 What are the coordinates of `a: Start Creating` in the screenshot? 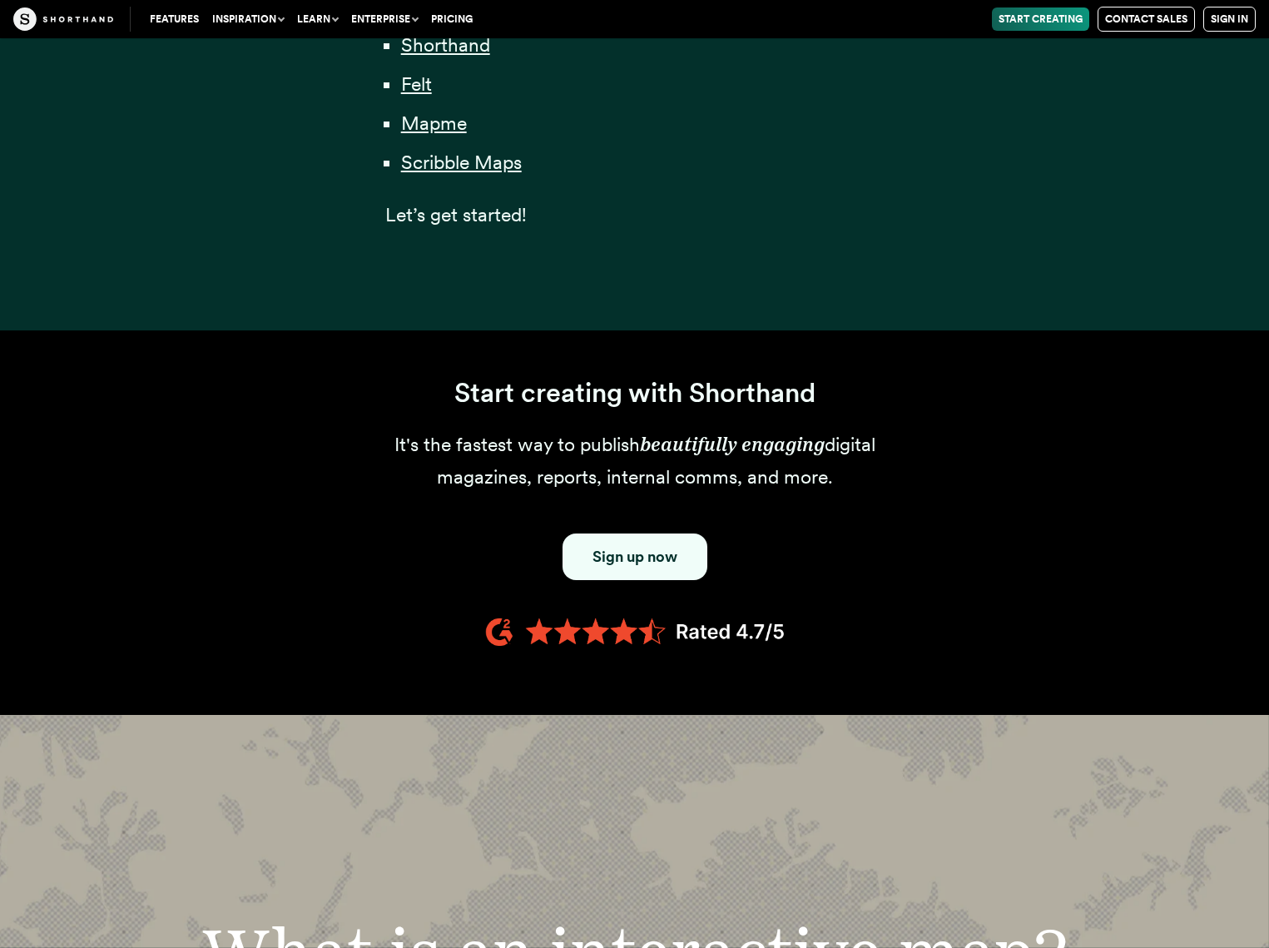 It's located at (1040, 19).